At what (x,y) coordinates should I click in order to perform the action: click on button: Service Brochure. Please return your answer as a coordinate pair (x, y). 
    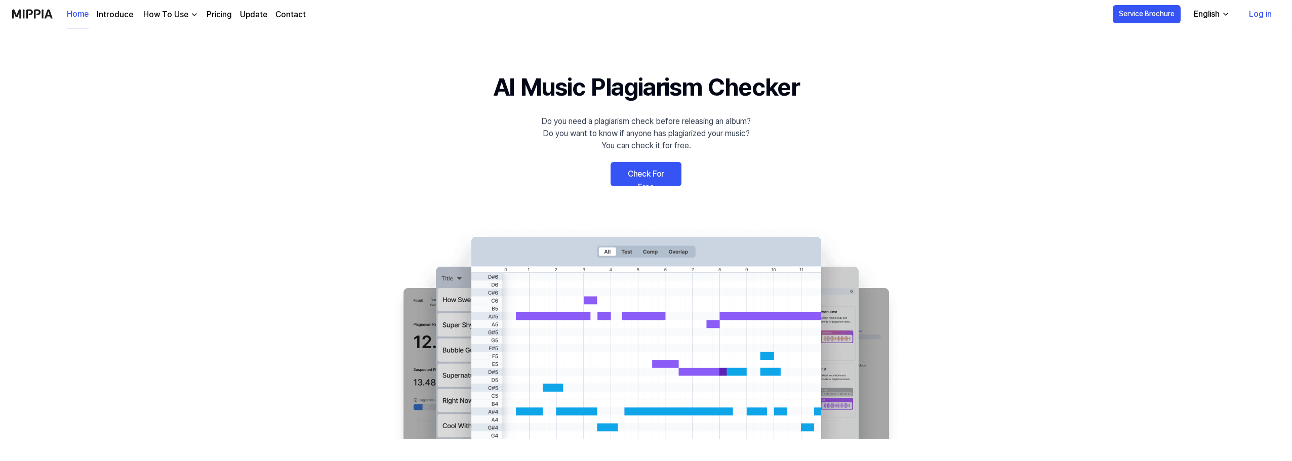
    Looking at the image, I should click on (1147, 14).